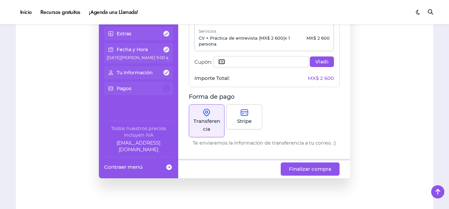 The image size is (449, 209). What do you see at coordinates (244, 113) in the screenshot?
I see `img: stripe` at bounding box center [244, 113].